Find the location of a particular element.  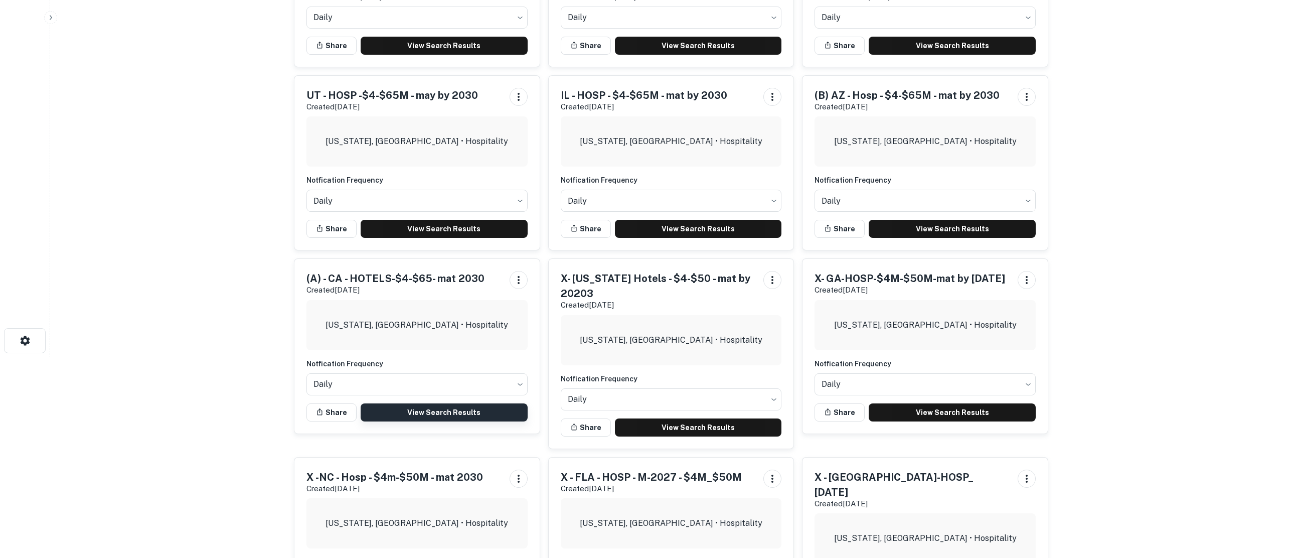

h5: (A) - CA - HOTELS-$4-$65- mat 2030 is located at coordinates (395, 278).